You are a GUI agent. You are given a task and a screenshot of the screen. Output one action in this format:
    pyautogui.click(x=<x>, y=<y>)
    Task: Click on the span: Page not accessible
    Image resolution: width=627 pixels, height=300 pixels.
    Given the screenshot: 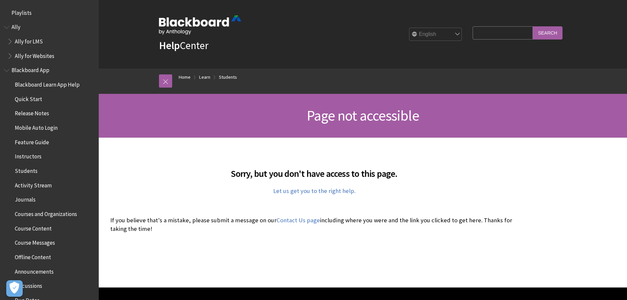 What is the action you would take?
    pyautogui.click(x=363, y=115)
    